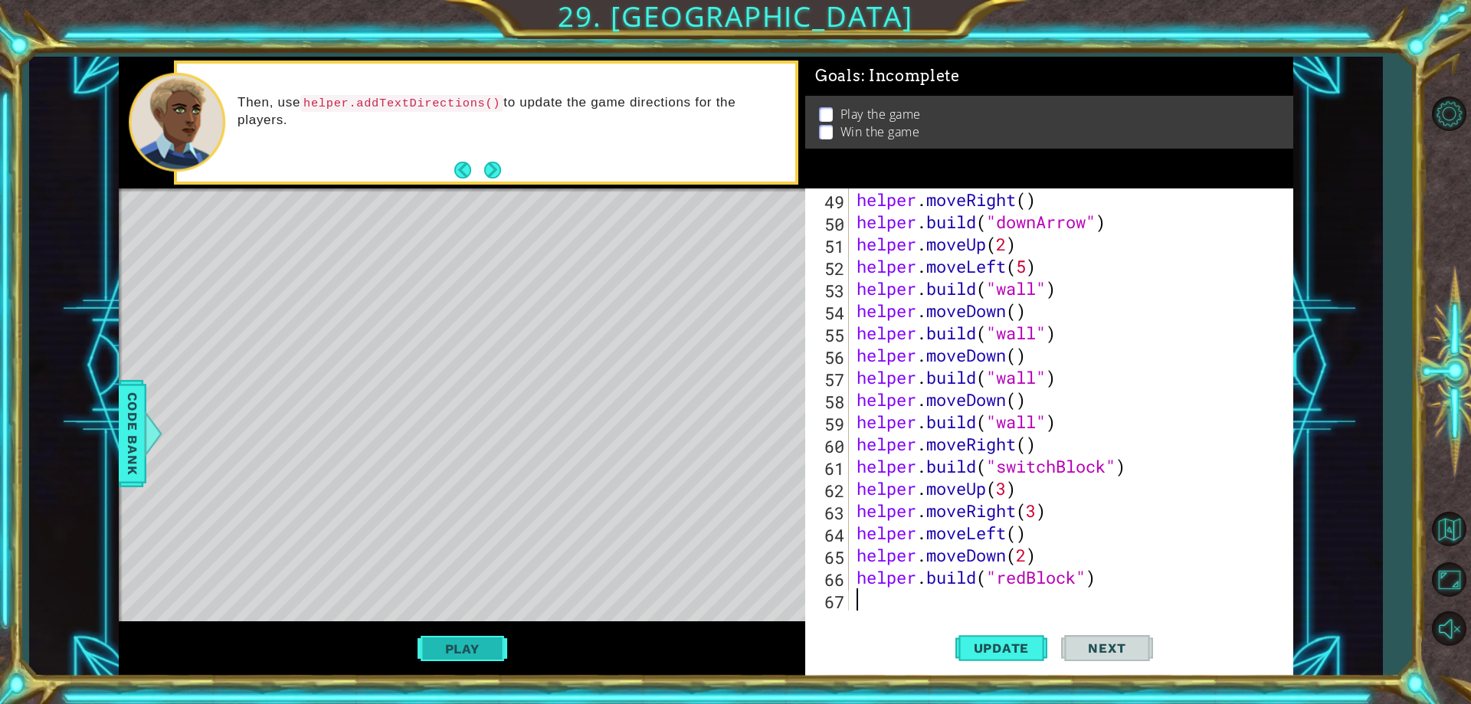 The image size is (1471, 704). I want to click on div: 50, so click(828, 224).